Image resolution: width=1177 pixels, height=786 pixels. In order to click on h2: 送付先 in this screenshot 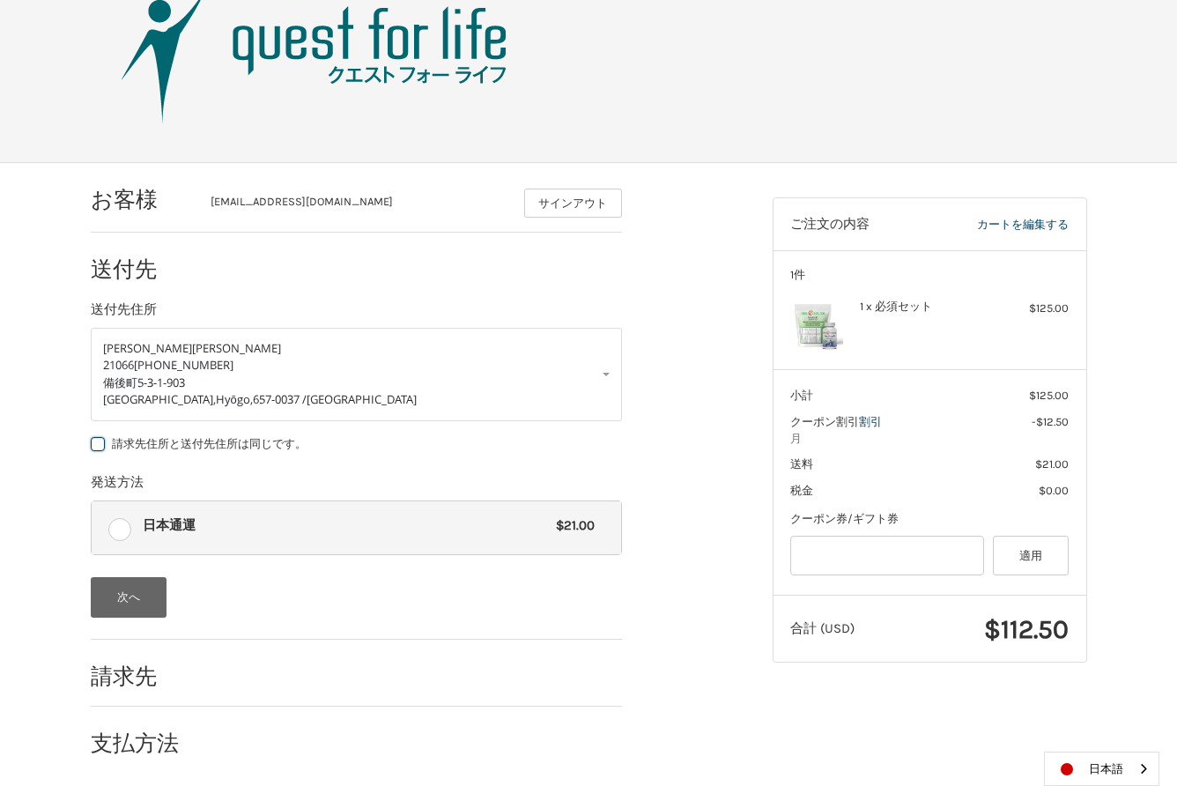, I will do `click(142, 269)`.